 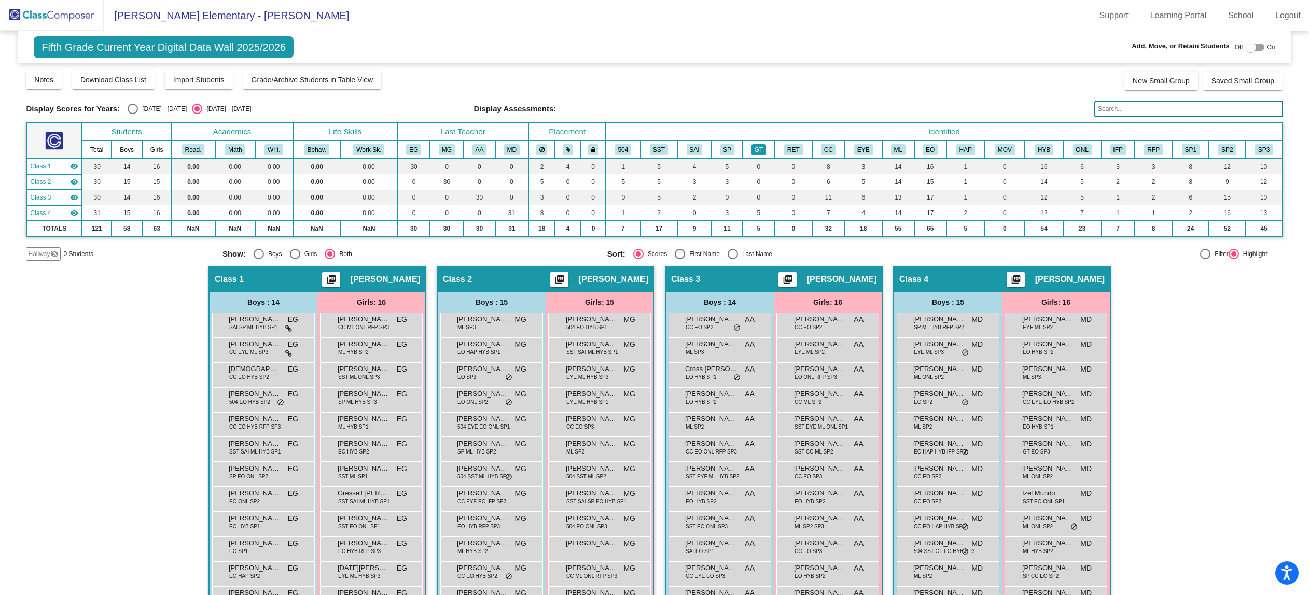 What do you see at coordinates (309, 254) in the screenshot?
I see `div: Girls` at bounding box center [309, 254].